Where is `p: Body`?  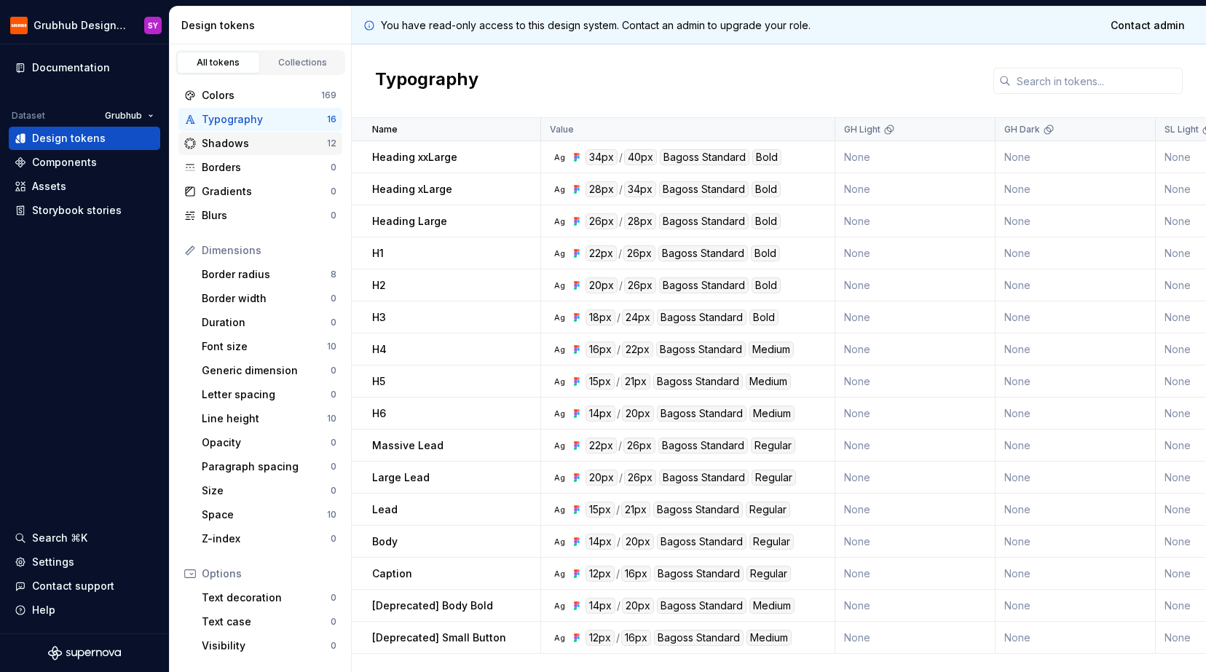
p: Body is located at coordinates (385, 542).